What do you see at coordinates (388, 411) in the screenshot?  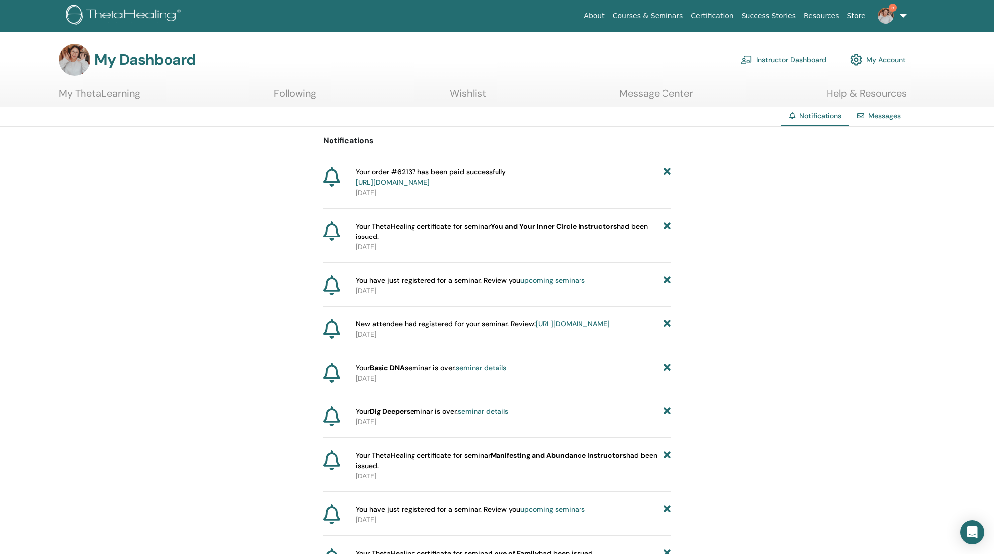 I see `strong: Dig Deeper` at bounding box center [388, 411].